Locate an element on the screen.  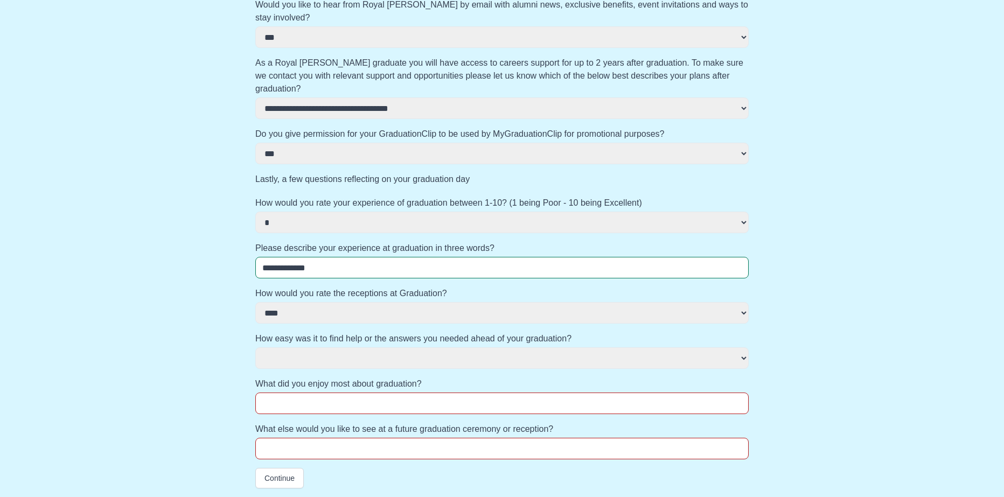
button: Continue is located at coordinates (279, 478).